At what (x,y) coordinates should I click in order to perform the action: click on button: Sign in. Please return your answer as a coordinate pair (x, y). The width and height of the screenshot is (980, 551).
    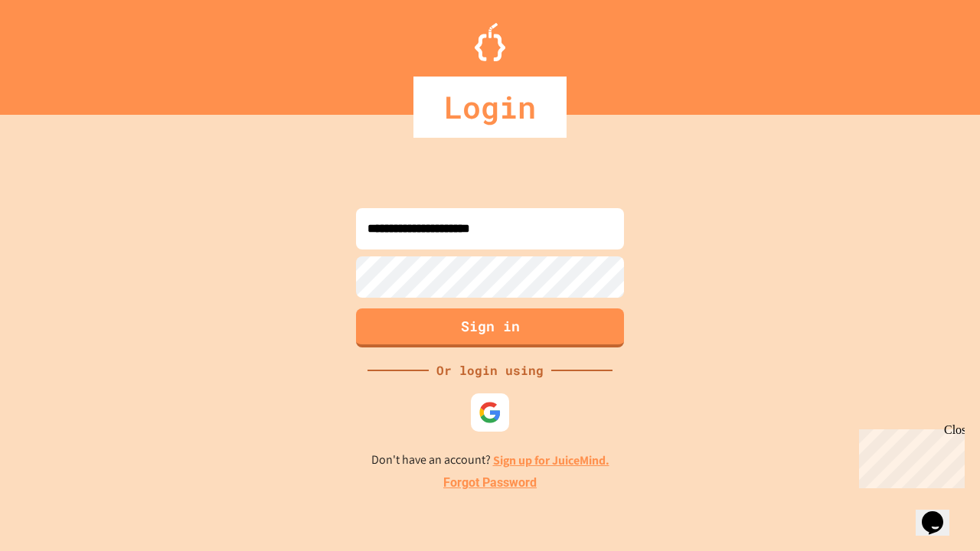
    Looking at the image, I should click on (490, 328).